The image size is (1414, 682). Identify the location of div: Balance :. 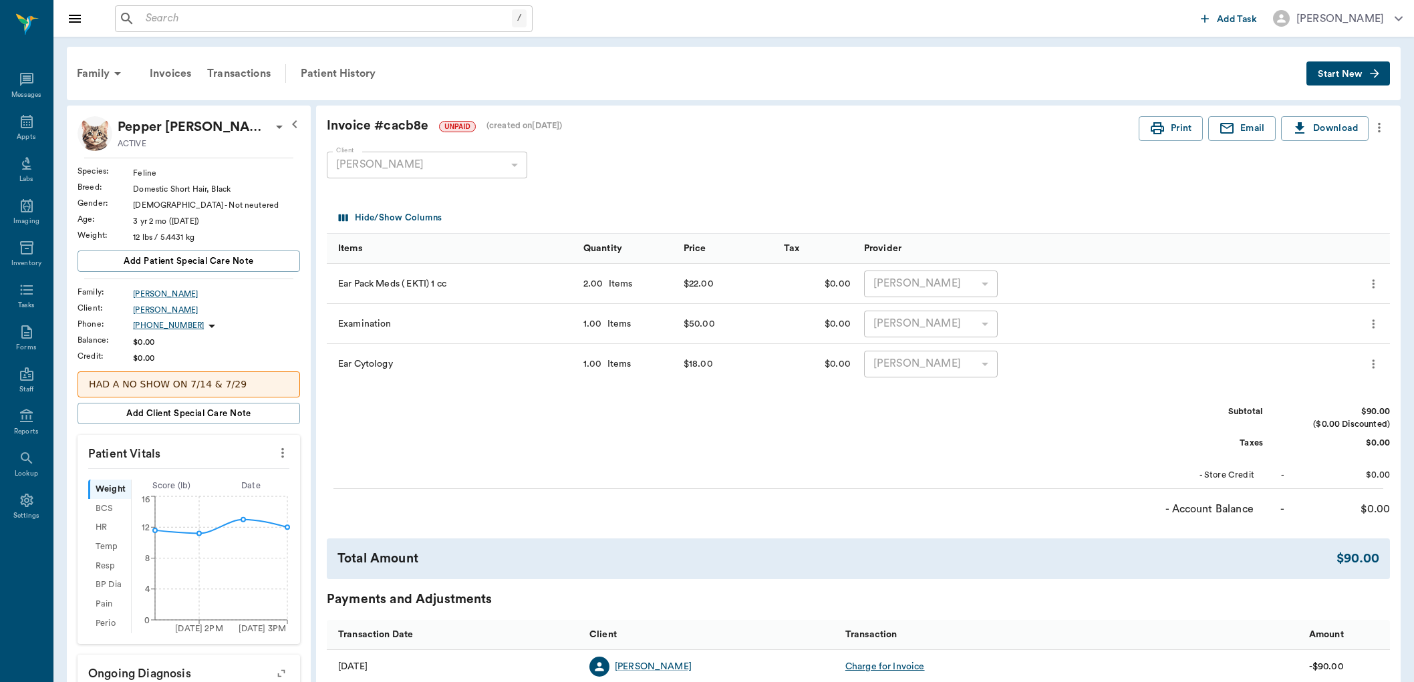
(105, 340).